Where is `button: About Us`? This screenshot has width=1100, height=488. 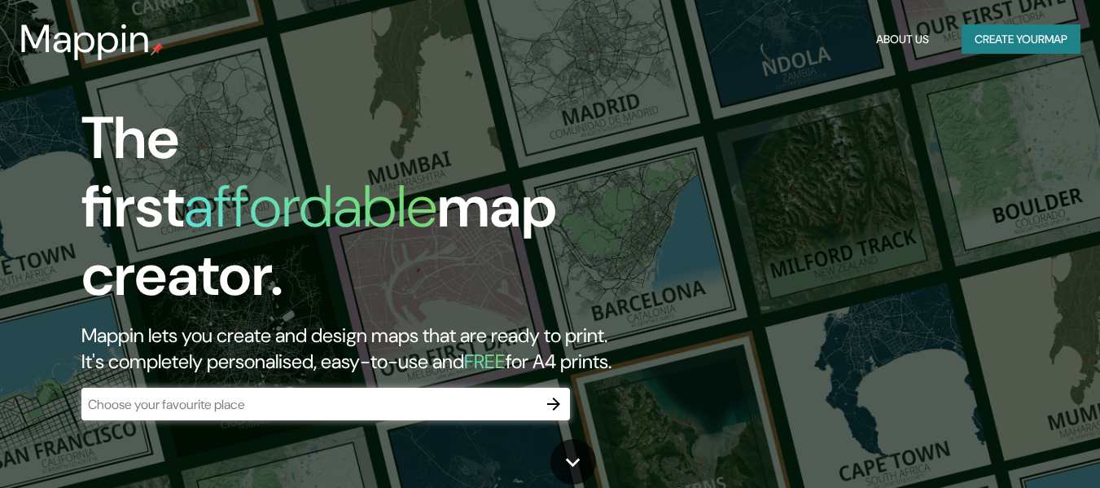 button: About Us is located at coordinates (902, 39).